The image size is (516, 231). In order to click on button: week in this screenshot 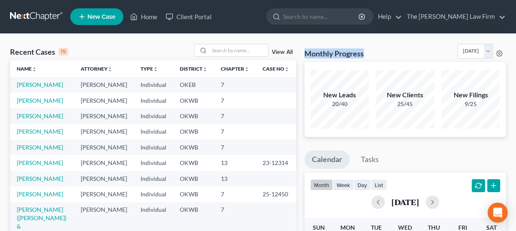, I will do `click(343, 185)`.